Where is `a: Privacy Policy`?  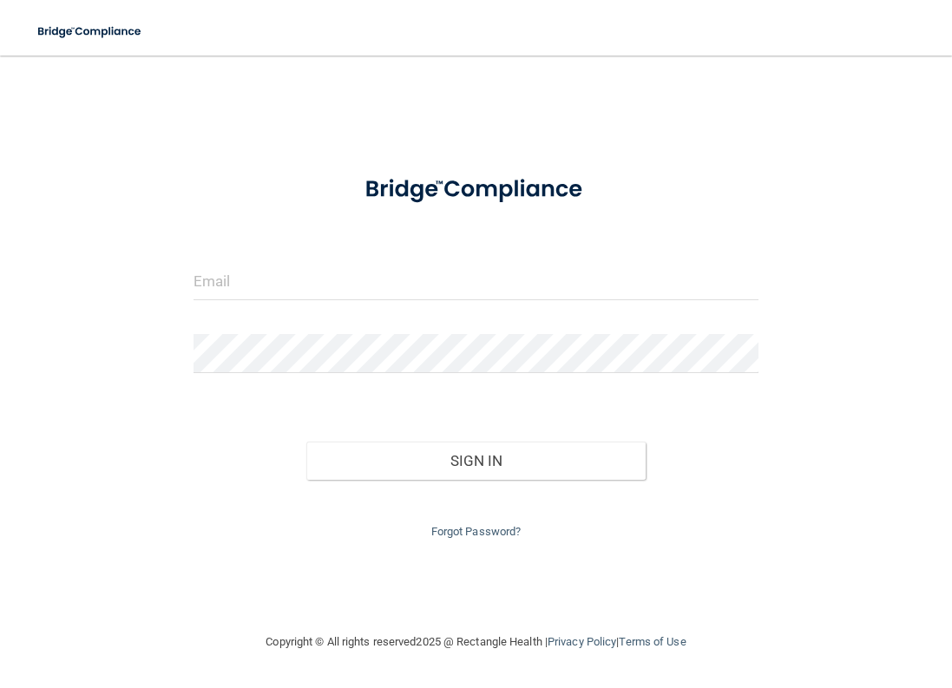
a: Privacy Policy is located at coordinates (582, 642).